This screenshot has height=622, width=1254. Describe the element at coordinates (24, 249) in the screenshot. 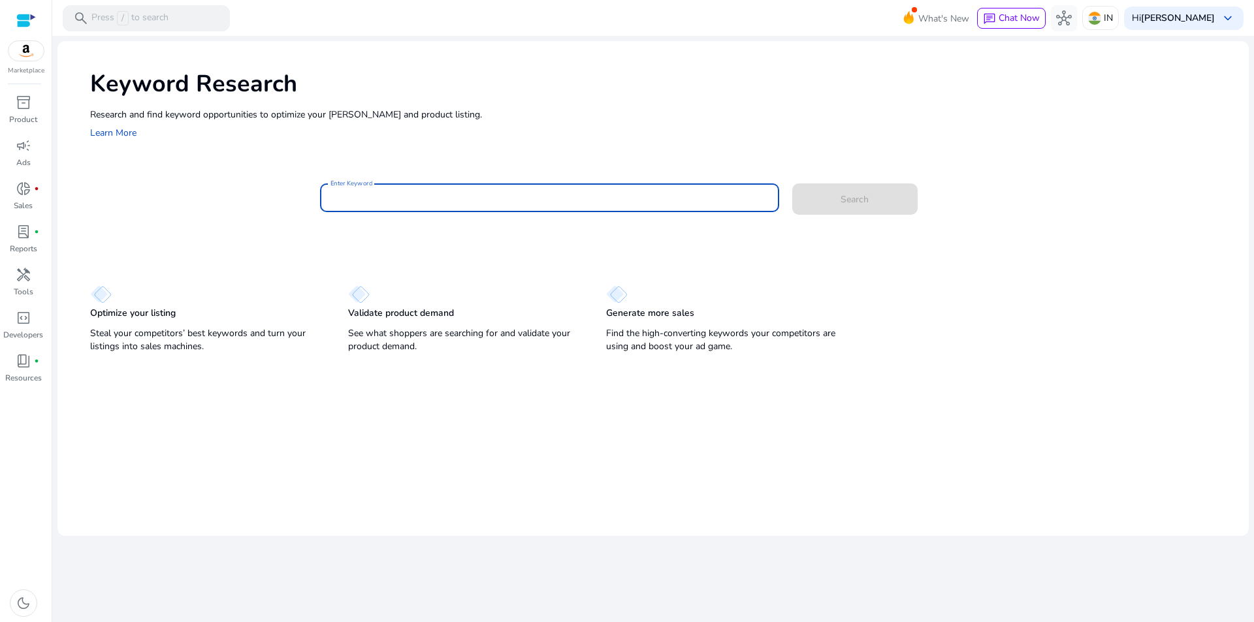

I see `p: Reports` at that location.